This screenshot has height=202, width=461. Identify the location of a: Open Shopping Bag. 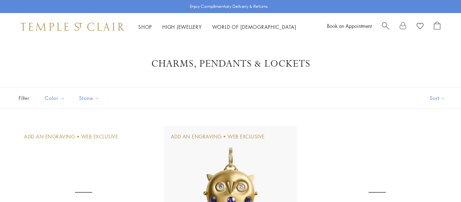
(437, 27).